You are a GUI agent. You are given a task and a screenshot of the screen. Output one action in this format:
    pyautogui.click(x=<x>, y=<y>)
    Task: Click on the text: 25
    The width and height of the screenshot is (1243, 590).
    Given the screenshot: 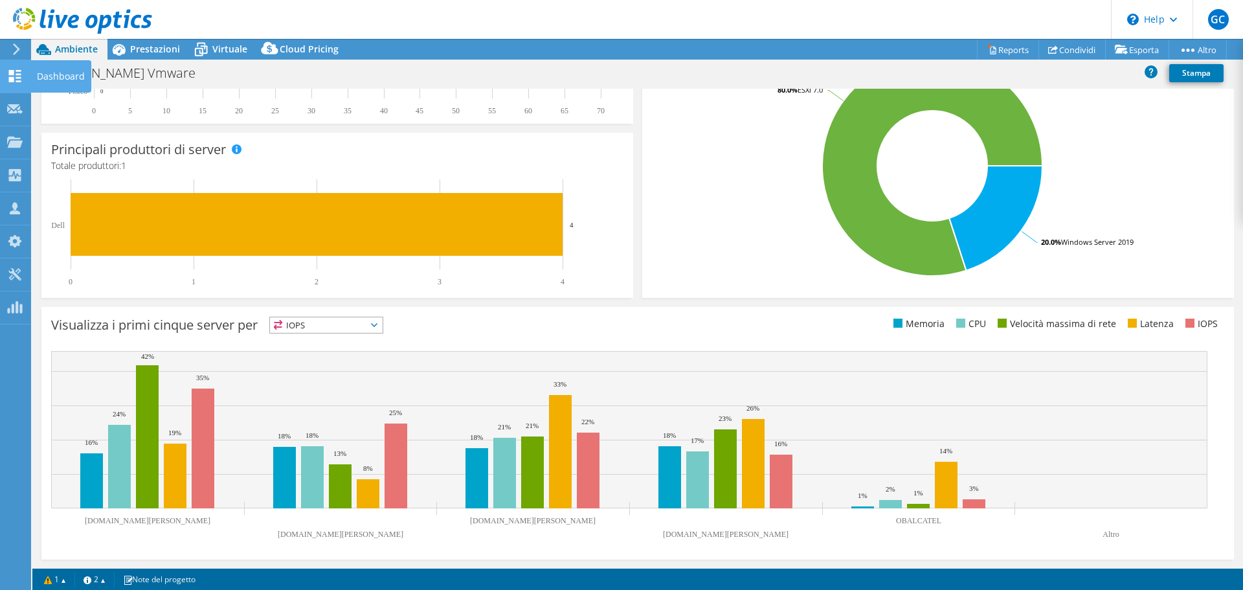 What is the action you would take?
    pyautogui.click(x=275, y=111)
    